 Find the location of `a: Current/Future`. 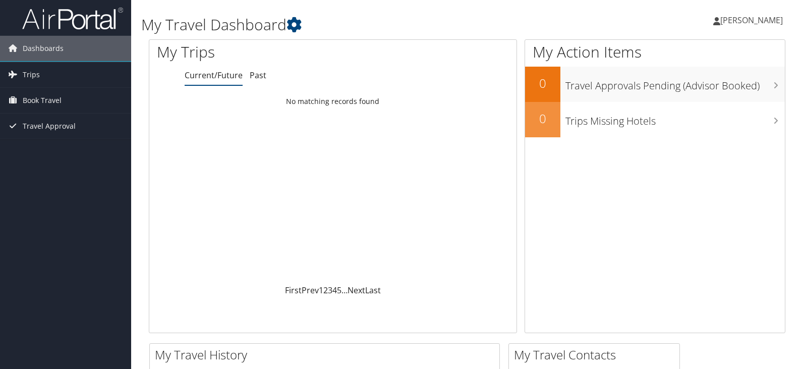

a: Current/Future is located at coordinates (213, 75).